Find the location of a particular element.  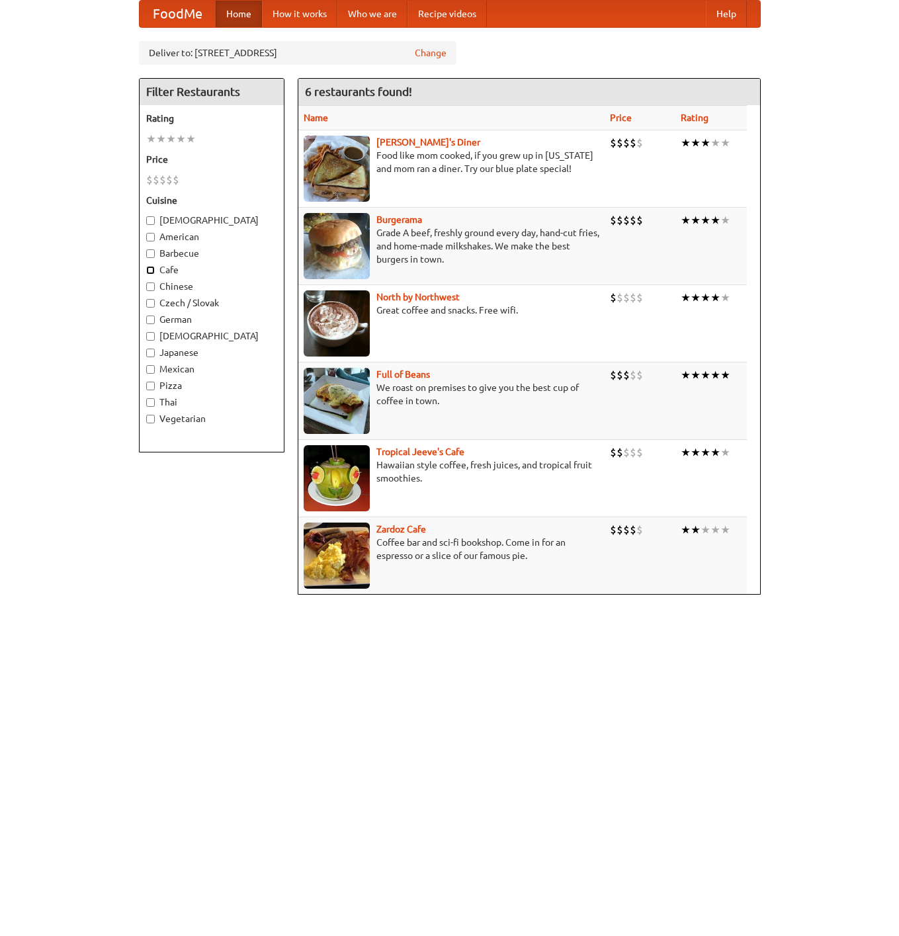

p: We roast on premises to give you the best cup of coffee in town. is located at coordinates (451, 394).